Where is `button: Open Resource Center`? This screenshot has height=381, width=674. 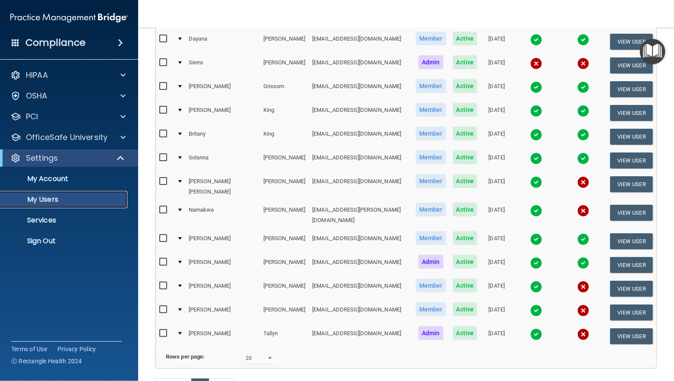 button: Open Resource Center is located at coordinates (652, 51).